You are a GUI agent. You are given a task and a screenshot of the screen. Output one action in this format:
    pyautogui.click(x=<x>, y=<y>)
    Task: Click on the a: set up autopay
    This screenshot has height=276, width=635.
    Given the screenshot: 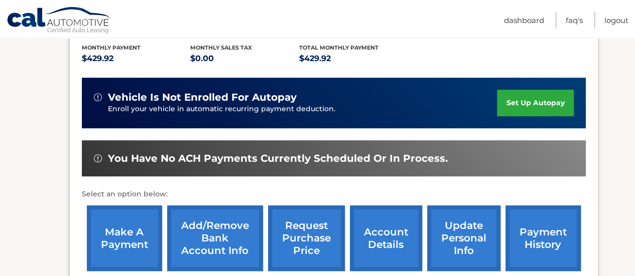 What is the action you would take?
    pyautogui.click(x=535, y=103)
    